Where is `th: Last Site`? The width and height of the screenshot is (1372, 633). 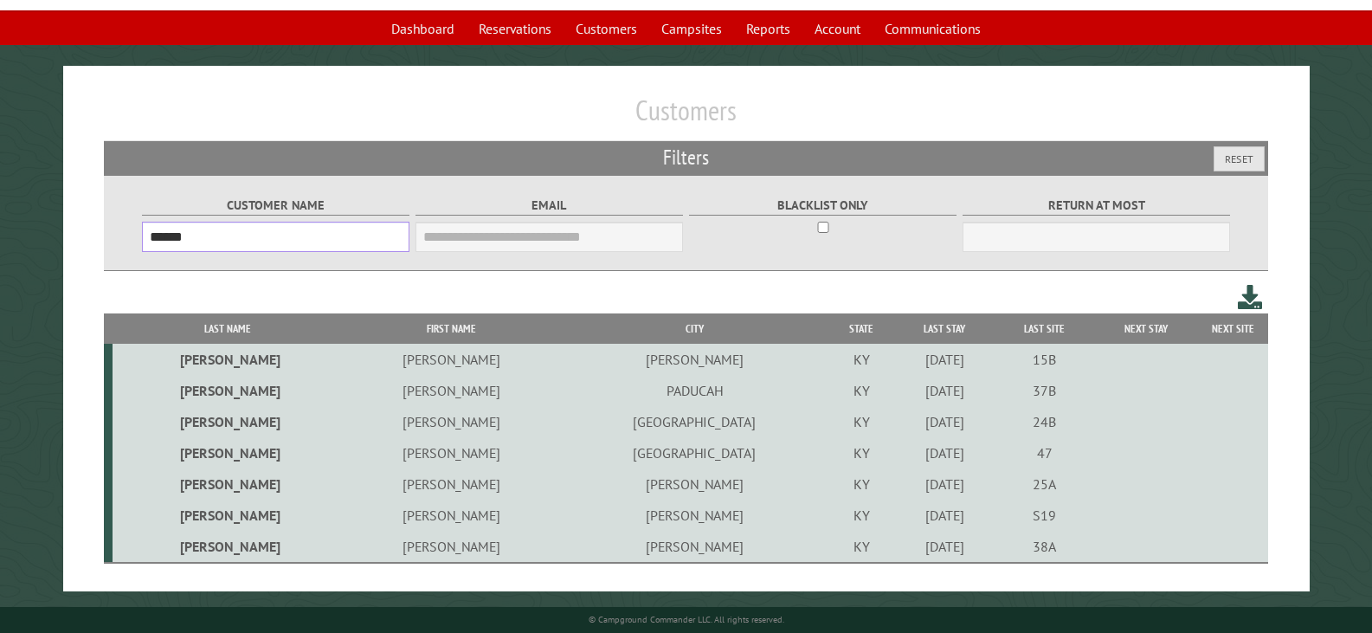 th: Last Site is located at coordinates (1044, 328).